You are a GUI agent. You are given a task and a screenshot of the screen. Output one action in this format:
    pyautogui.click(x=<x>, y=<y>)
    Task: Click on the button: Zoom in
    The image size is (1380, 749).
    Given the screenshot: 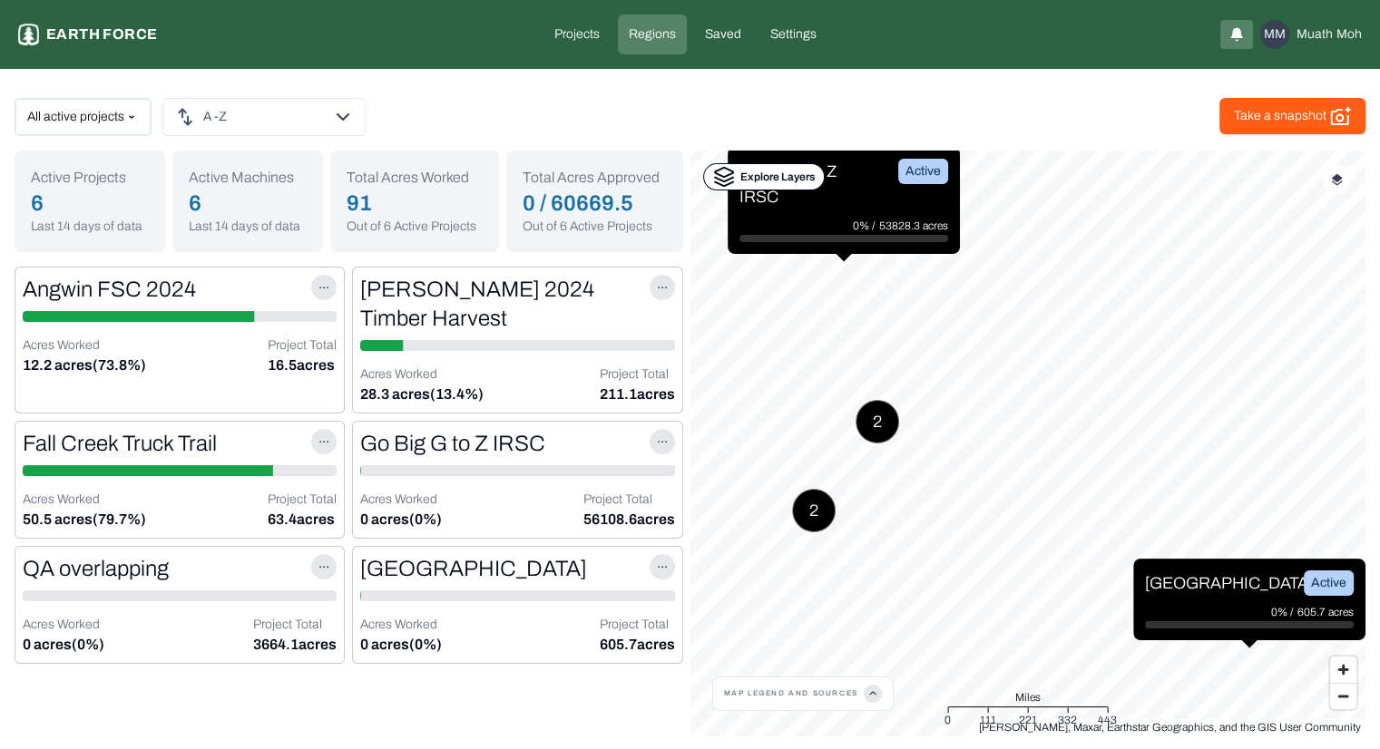 What is the action you would take?
    pyautogui.click(x=1342, y=669)
    